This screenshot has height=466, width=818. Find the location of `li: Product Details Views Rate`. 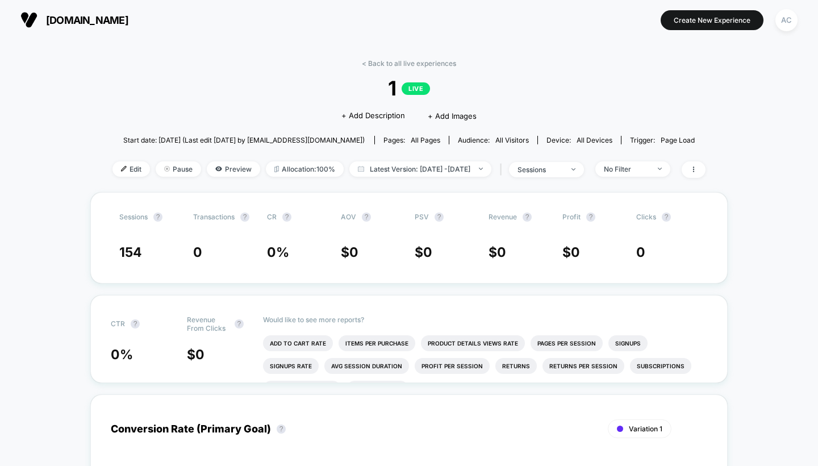

li: Product Details Views Rate is located at coordinates (472, 343).